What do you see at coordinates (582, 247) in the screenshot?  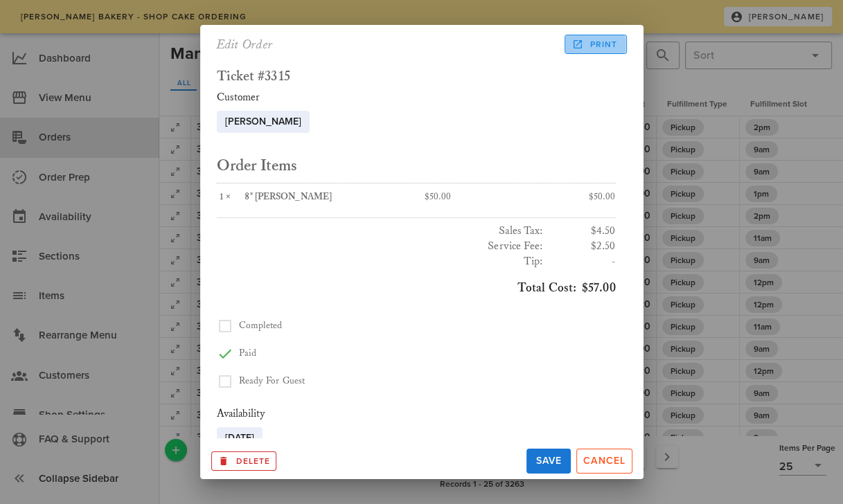 I see `h3: $2.50` at bounding box center [582, 247].